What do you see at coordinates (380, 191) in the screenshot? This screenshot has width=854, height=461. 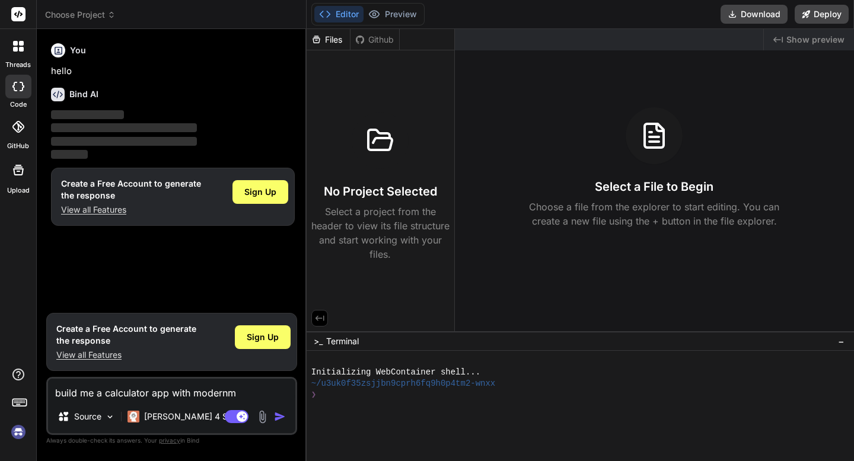 I see `h3: No Project Selected` at bounding box center [380, 191].